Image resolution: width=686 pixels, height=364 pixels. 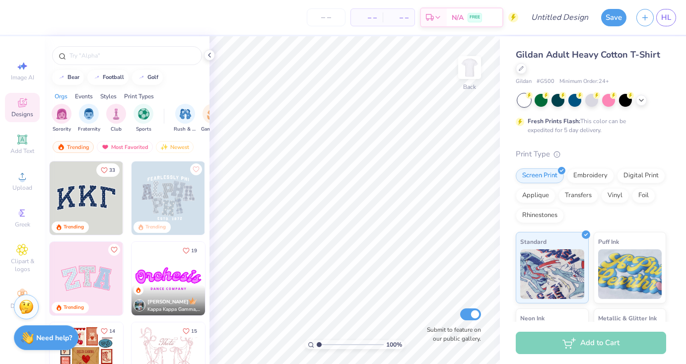 What do you see at coordinates (62, 129) in the screenshot?
I see `span: Sorority` at bounding box center [62, 129].